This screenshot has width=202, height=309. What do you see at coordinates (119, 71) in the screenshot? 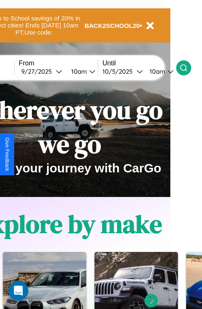
I see `div: 10 / 5 / 2025` at bounding box center [119, 71].